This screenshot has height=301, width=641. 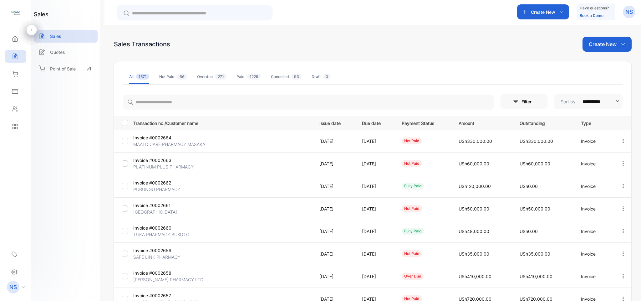 I want to click on div: All, so click(x=139, y=77).